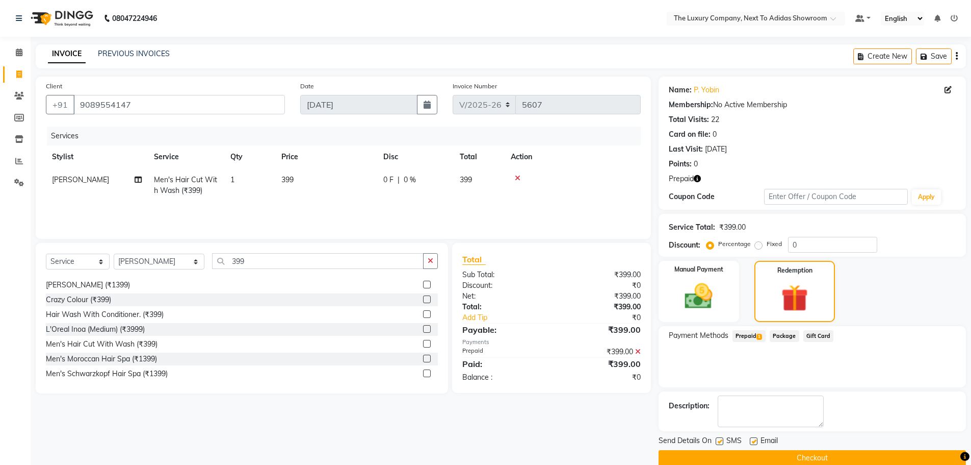 This screenshot has width=971, height=465. I want to click on div: No Active Membership, so click(812, 105).